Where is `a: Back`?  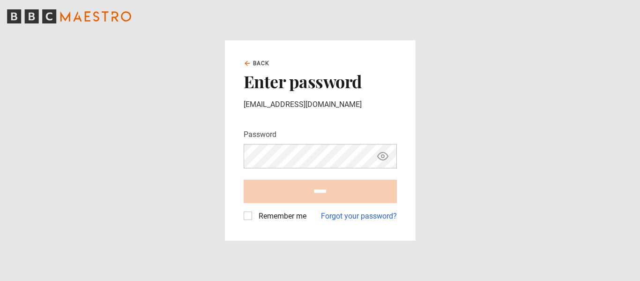 a: Back is located at coordinates (257, 63).